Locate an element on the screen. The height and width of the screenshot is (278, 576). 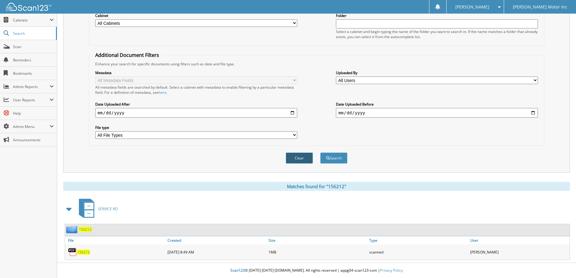
a: User is located at coordinates (519, 240).